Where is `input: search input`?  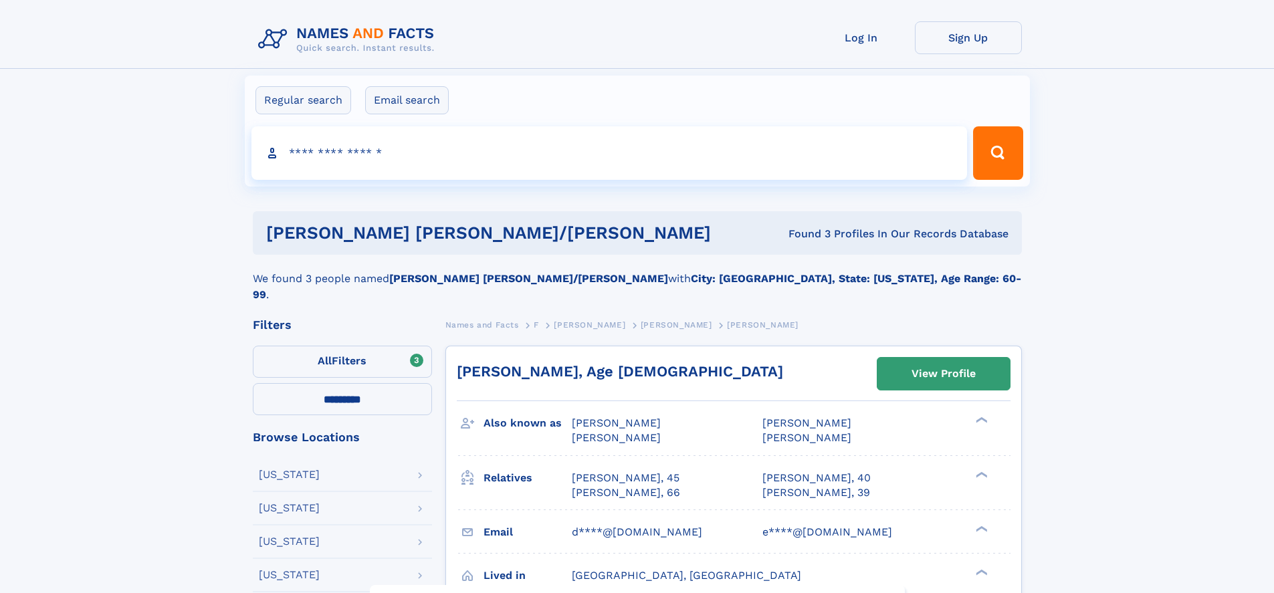 input: search input is located at coordinates (609, 153).